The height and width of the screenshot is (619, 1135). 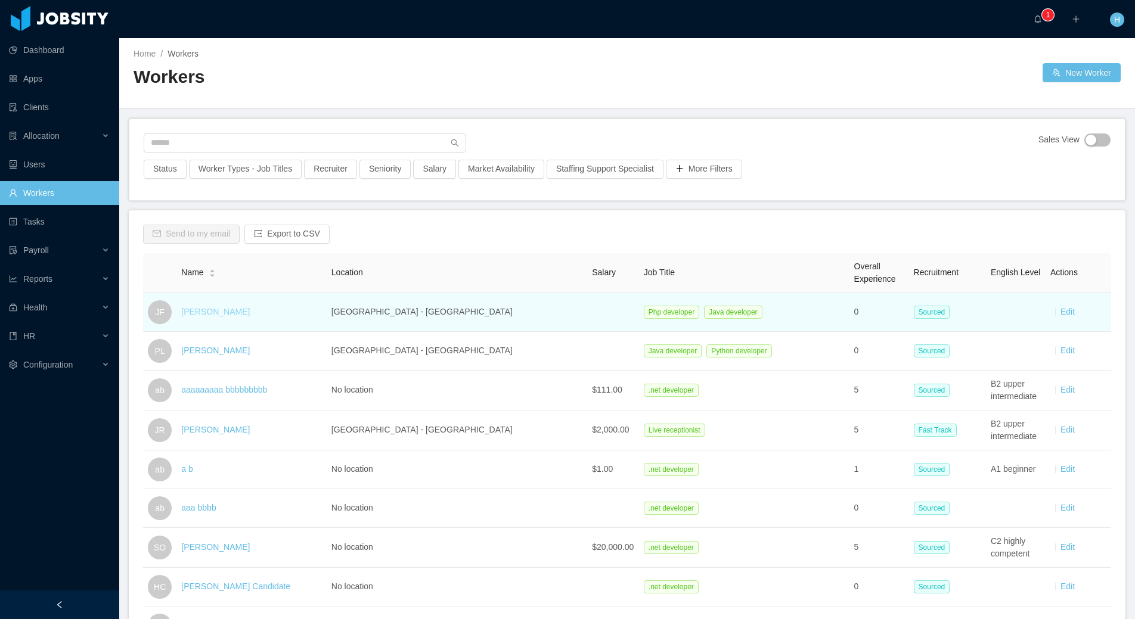 What do you see at coordinates (936, 272) in the screenshot?
I see `span: Recruitment` at bounding box center [936, 272].